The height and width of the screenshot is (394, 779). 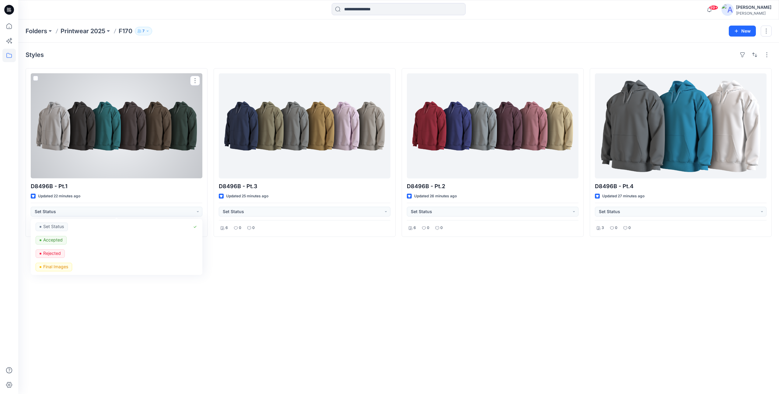 What do you see at coordinates (83, 31) in the screenshot?
I see `a: Printwear 2025` at bounding box center [83, 31].